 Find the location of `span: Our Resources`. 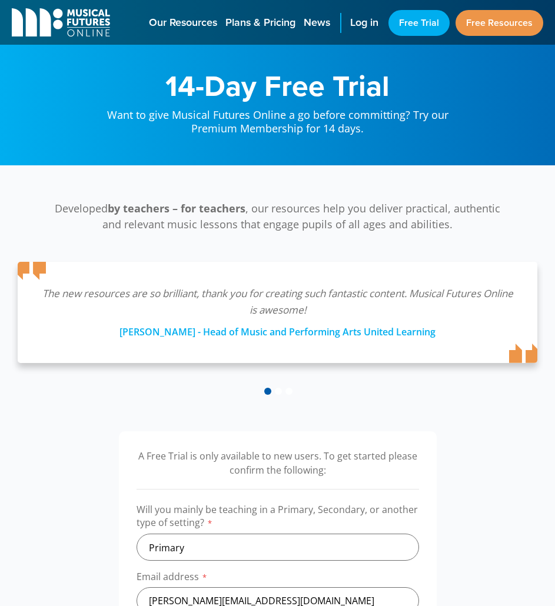

span: Our Resources is located at coordinates (183, 22).